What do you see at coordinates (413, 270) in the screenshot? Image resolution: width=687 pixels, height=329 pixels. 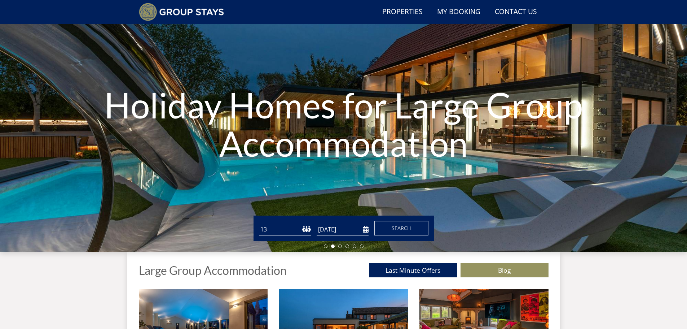 I see `a: Last Minute Offers` at bounding box center [413, 270].